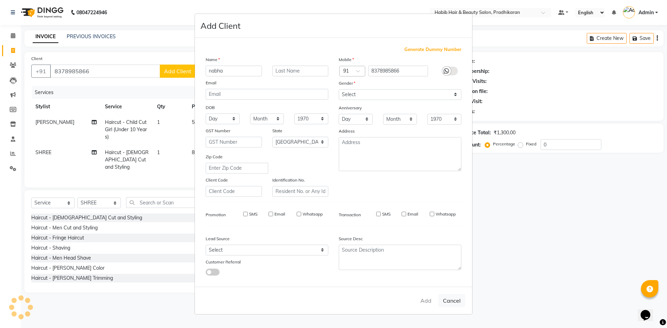 The height and width of the screenshot is (328, 667). Describe the element at coordinates (351, 239) in the screenshot. I see `label: Source Desc` at that location.